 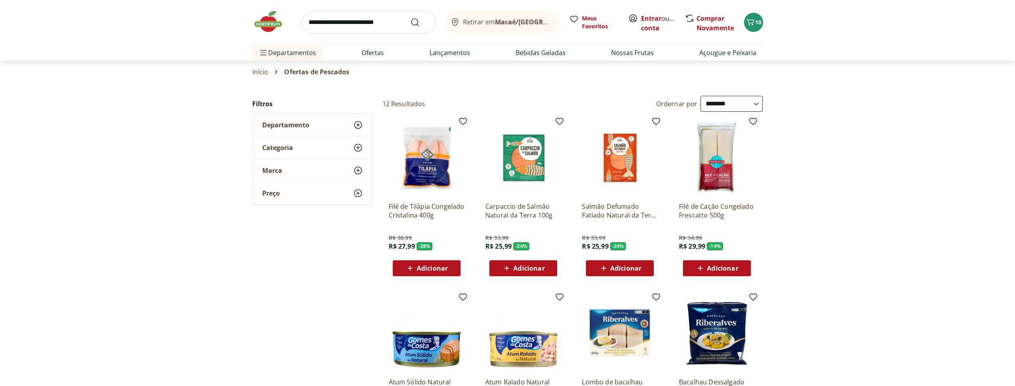 I want to click on p: Salmão Defumado Fatiado Natural da Terra 80g, so click(x=620, y=211).